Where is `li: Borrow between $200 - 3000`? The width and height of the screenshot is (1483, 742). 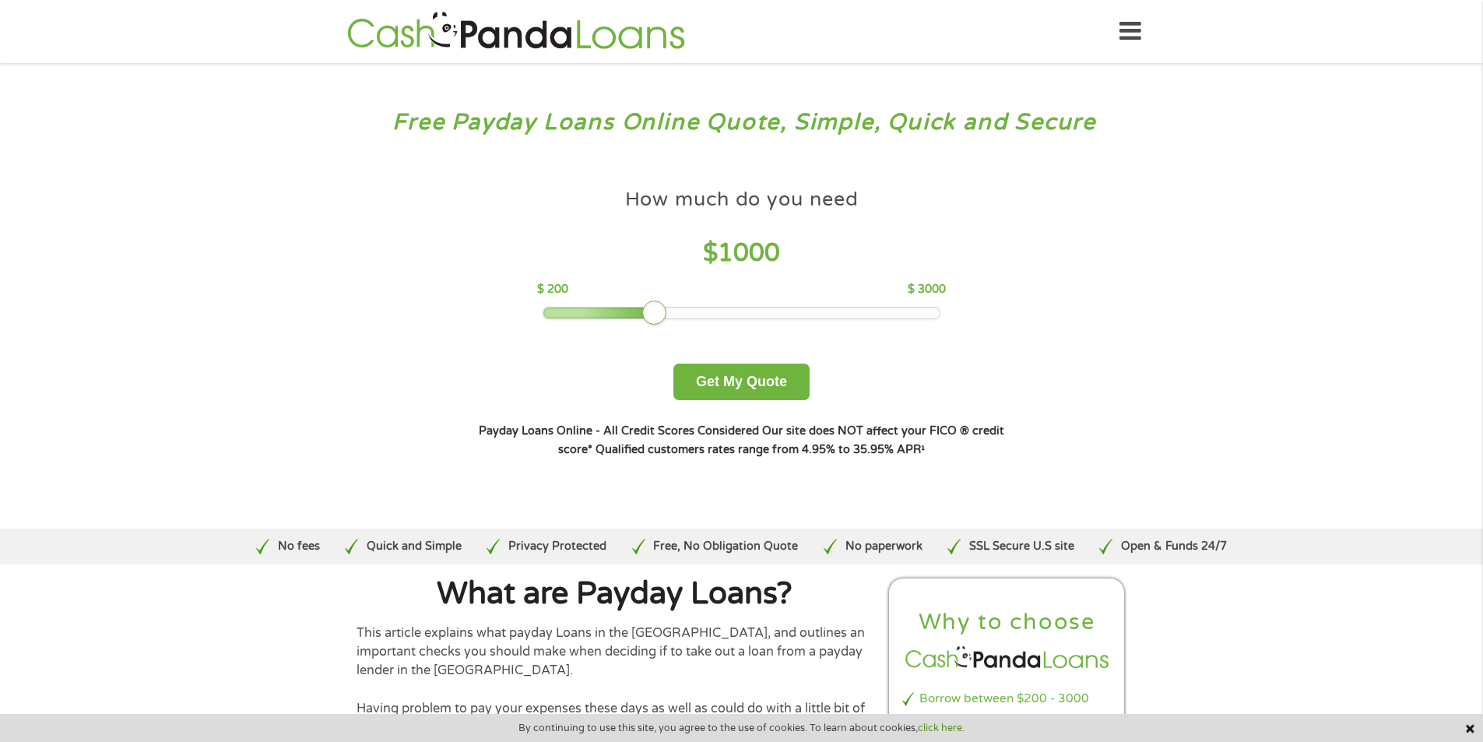
li: Borrow between $200 - 3000 is located at coordinates (1007, 698).